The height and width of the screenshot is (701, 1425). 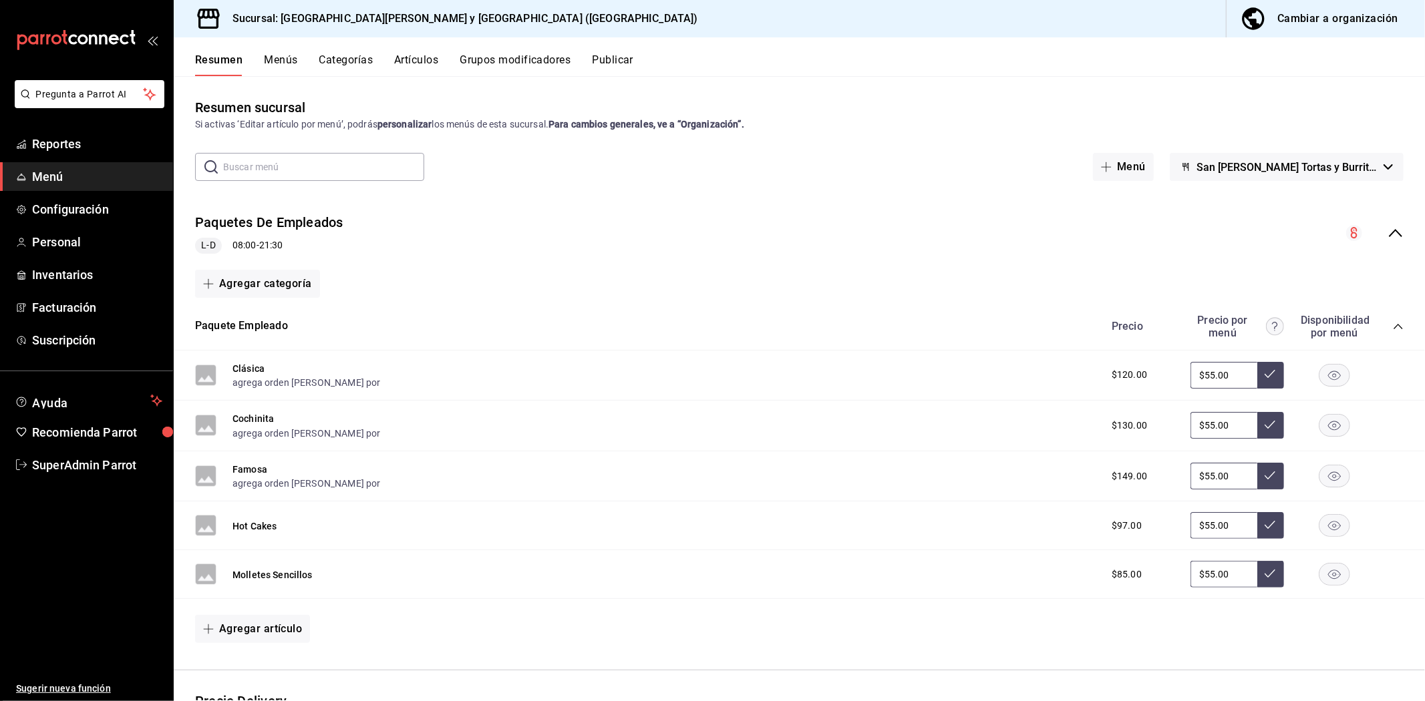 What do you see at coordinates (208, 245) in the screenshot?
I see `span: L-D` at bounding box center [208, 245].